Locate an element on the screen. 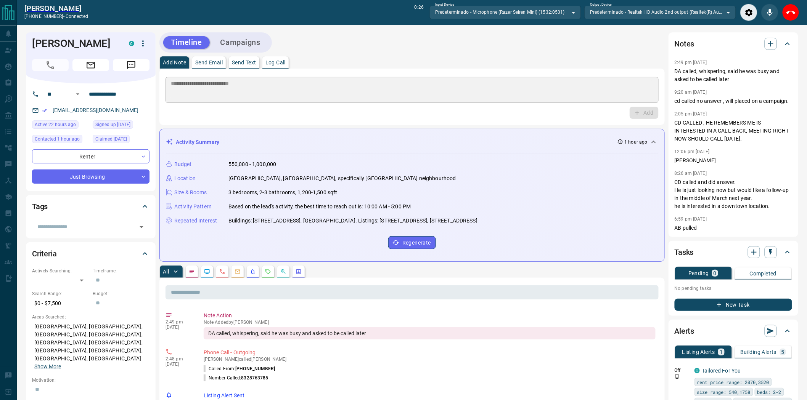 The width and height of the screenshot is (807, 400). p: Listing Alerts is located at coordinates (698, 352).